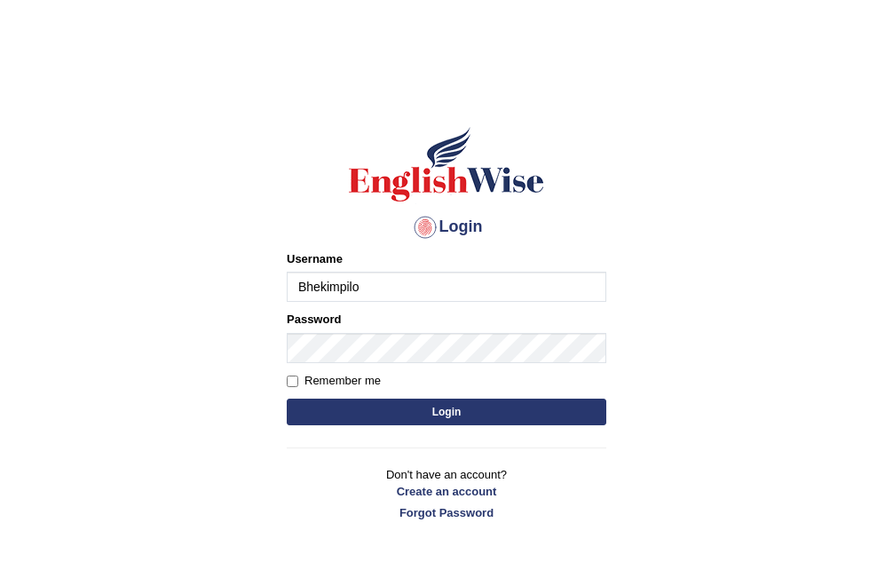 This screenshot has height=586, width=893. Describe the element at coordinates (292, 381) in the screenshot. I see `input: Remember me` at that location.